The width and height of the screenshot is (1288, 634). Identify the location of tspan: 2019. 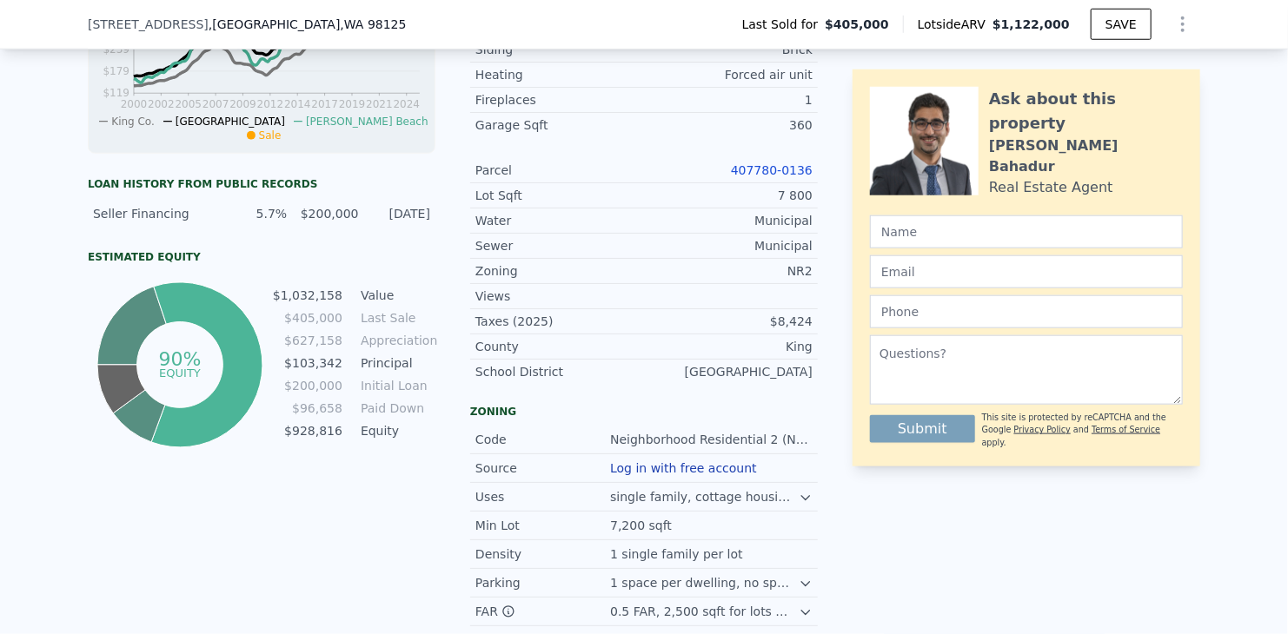
(352, 104).